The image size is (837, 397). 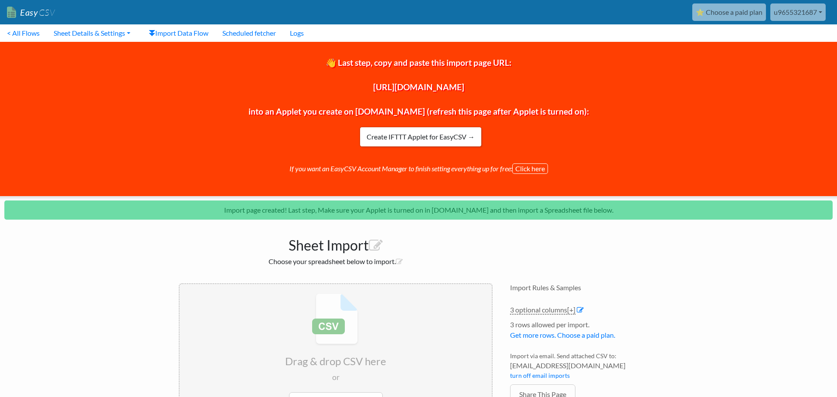 What do you see at coordinates (540, 375) in the screenshot?
I see `a: turn off email imports` at bounding box center [540, 375].